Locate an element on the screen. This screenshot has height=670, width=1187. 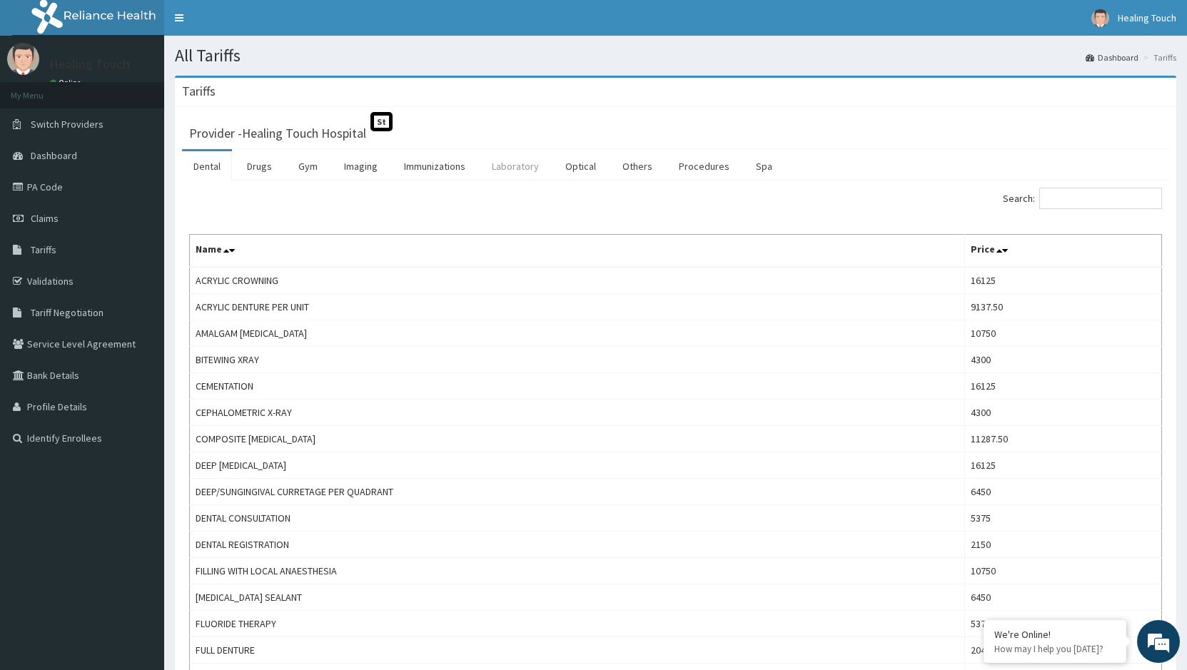
td: BITEWING XRAY is located at coordinates (577, 360).